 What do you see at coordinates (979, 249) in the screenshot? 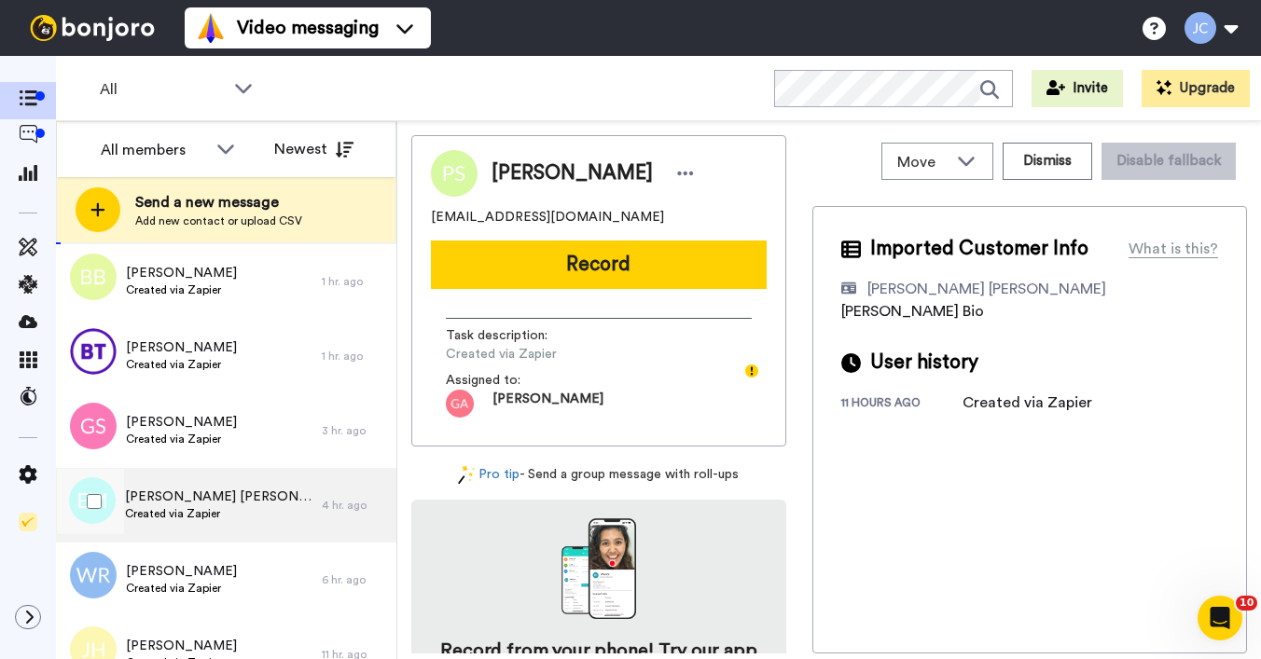
I see `span: Imported Customer Info` at bounding box center [979, 249].